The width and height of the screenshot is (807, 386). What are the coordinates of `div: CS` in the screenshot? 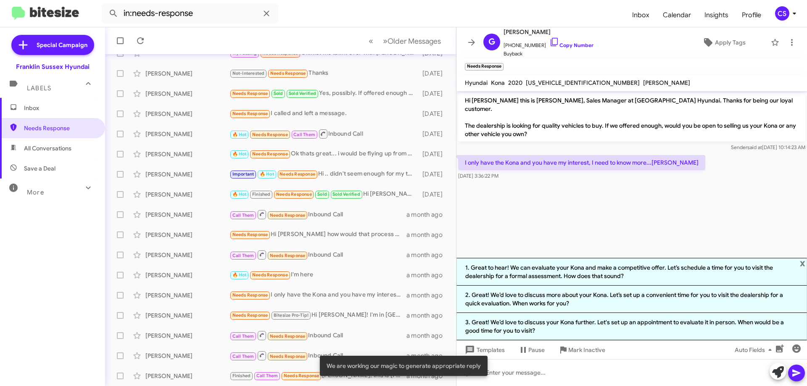 It's located at (782, 13).